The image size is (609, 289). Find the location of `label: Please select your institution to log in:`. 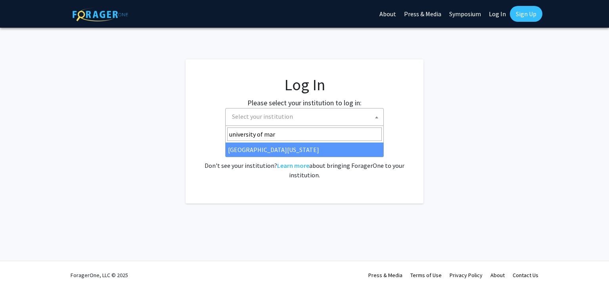

label: Please select your institution to log in: is located at coordinates (304, 103).